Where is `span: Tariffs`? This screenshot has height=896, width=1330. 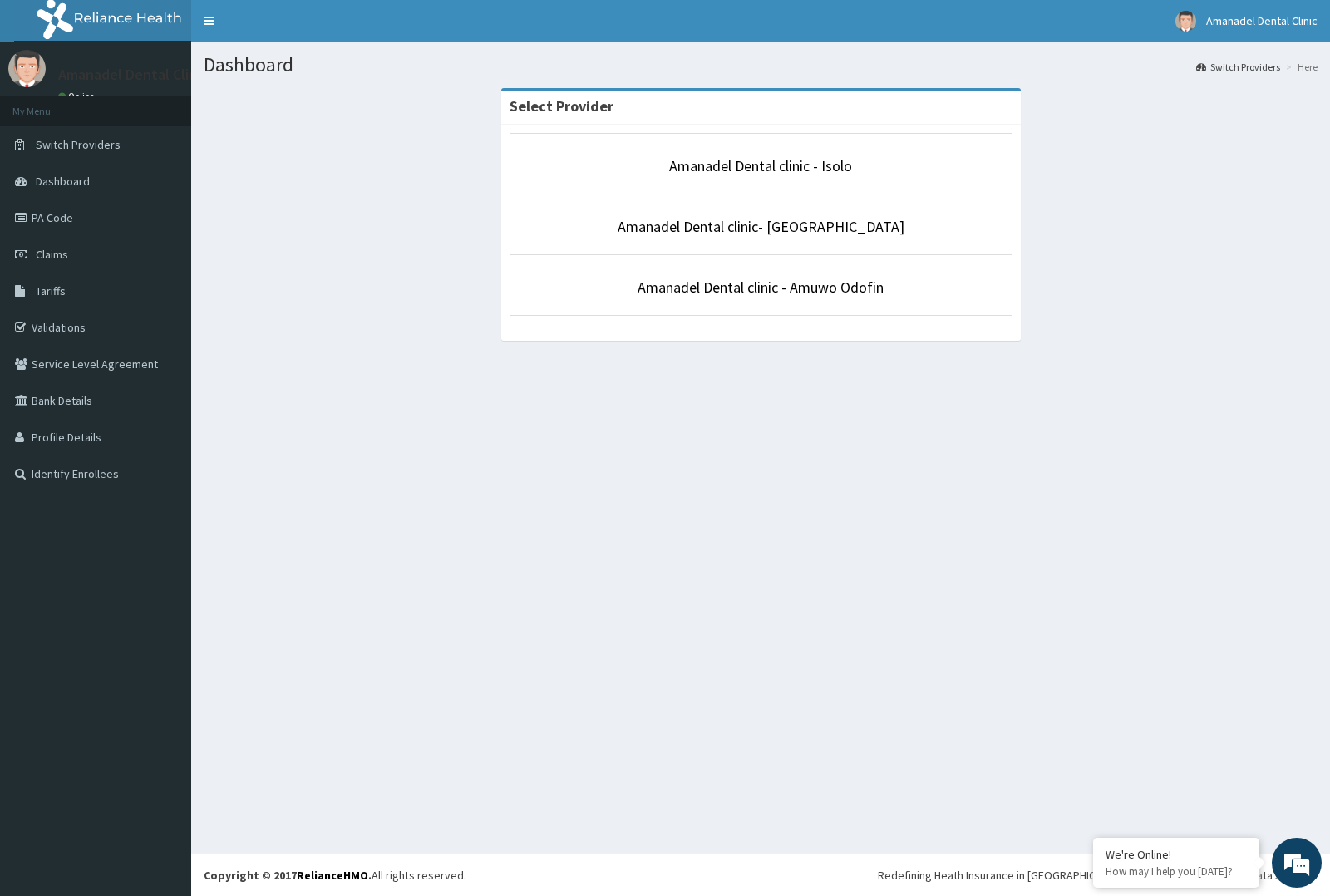
span: Tariffs is located at coordinates (50, 291).